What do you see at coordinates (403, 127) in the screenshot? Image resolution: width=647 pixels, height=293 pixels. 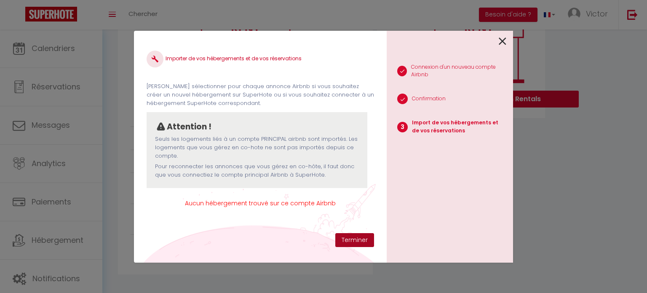 I see `span: 3` at bounding box center [403, 127].